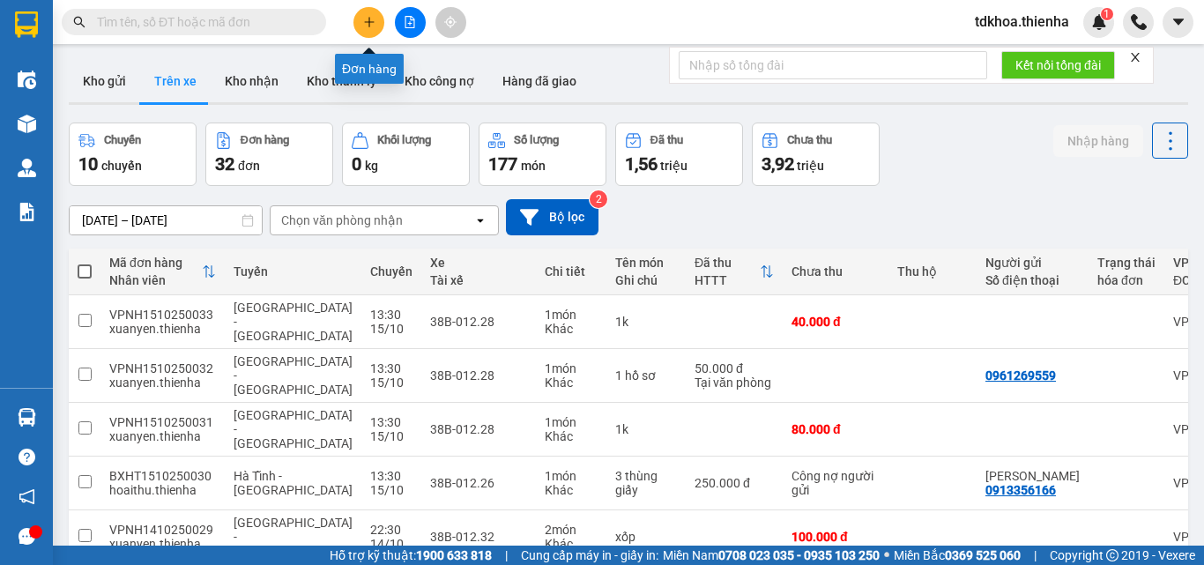 Image resolution: width=1204 pixels, height=565 pixels. What do you see at coordinates (1057, 65) in the screenshot?
I see `button: Kết nối tổng đài` at bounding box center [1057, 65].